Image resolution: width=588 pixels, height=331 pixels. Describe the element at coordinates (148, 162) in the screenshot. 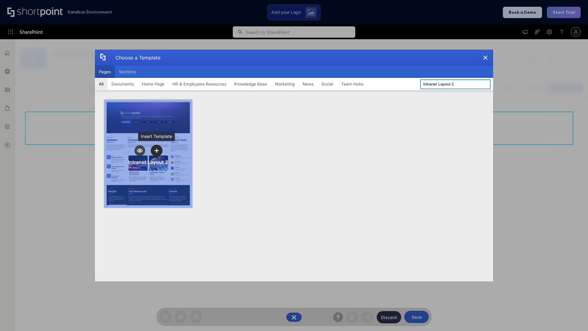

I see `div: Intranet Layout 2` at that location.